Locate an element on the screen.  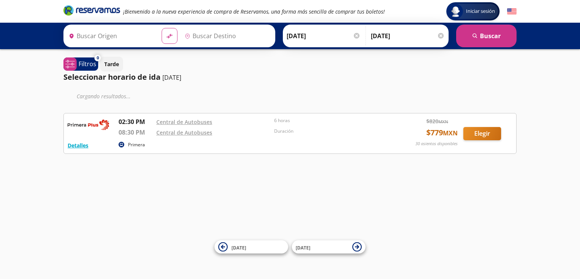
p: 02:30 PM is located at coordinates (136, 122).